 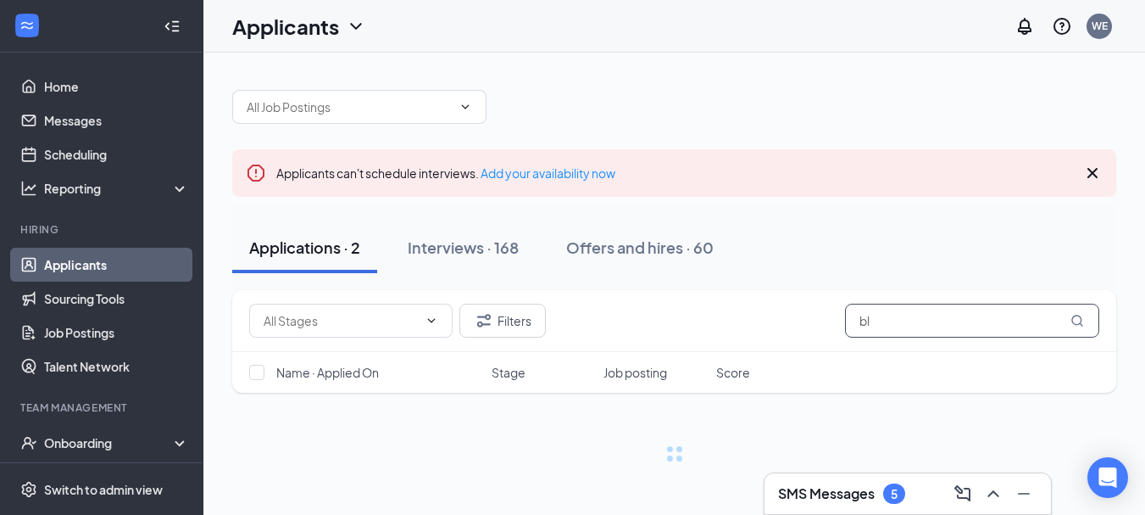 I want to click on div: Interviews · 168, so click(x=463, y=247).